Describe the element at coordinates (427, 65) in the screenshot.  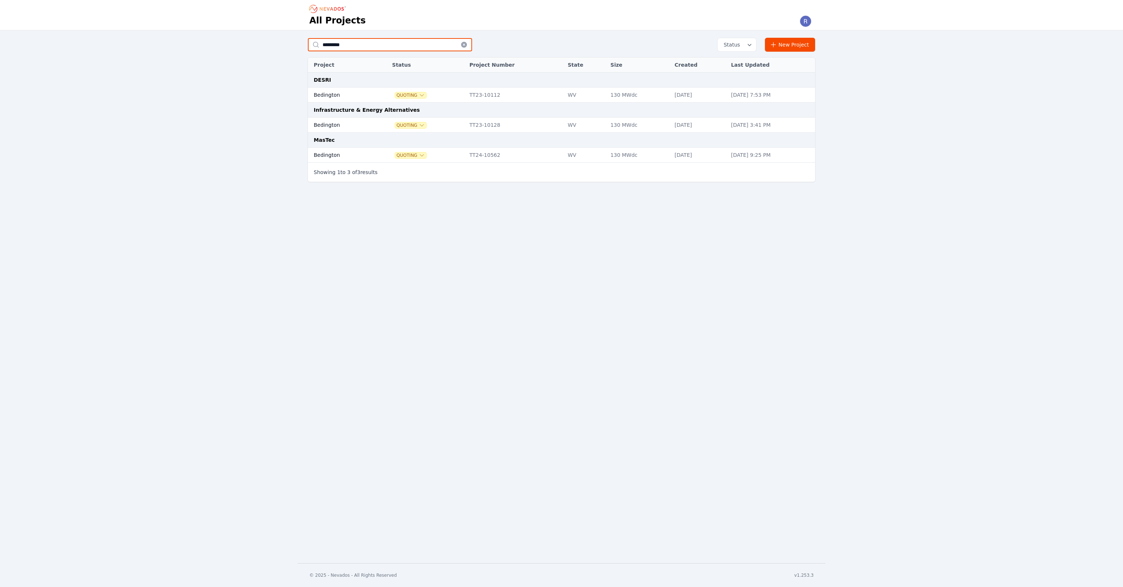
I see `th: Status` at that location.